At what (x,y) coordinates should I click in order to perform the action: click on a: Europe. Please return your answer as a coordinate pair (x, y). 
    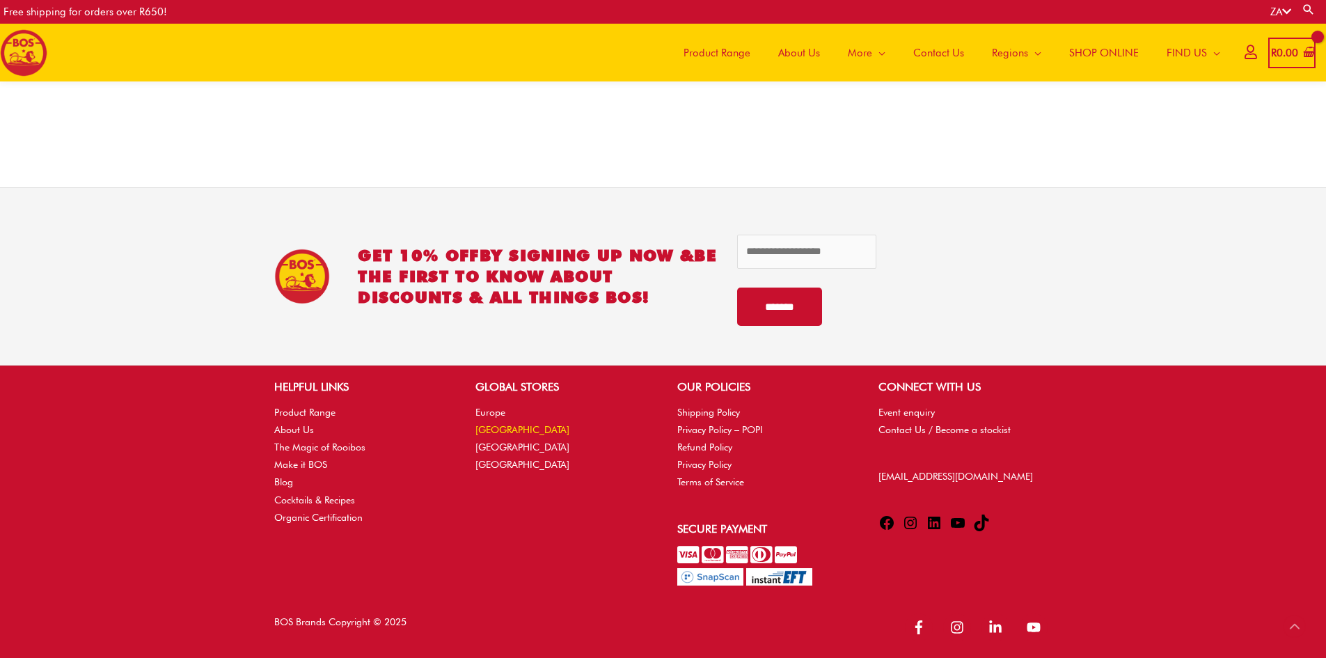
    Looking at the image, I should click on (490, 412).